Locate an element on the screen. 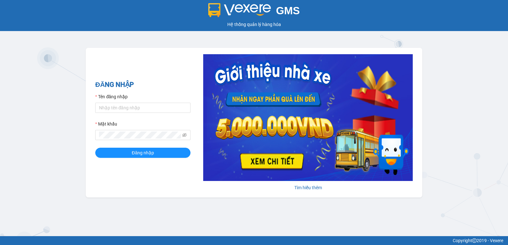 The height and width of the screenshot is (245, 508). div: Tìm hiểu thêm is located at coordinates (308, 188).